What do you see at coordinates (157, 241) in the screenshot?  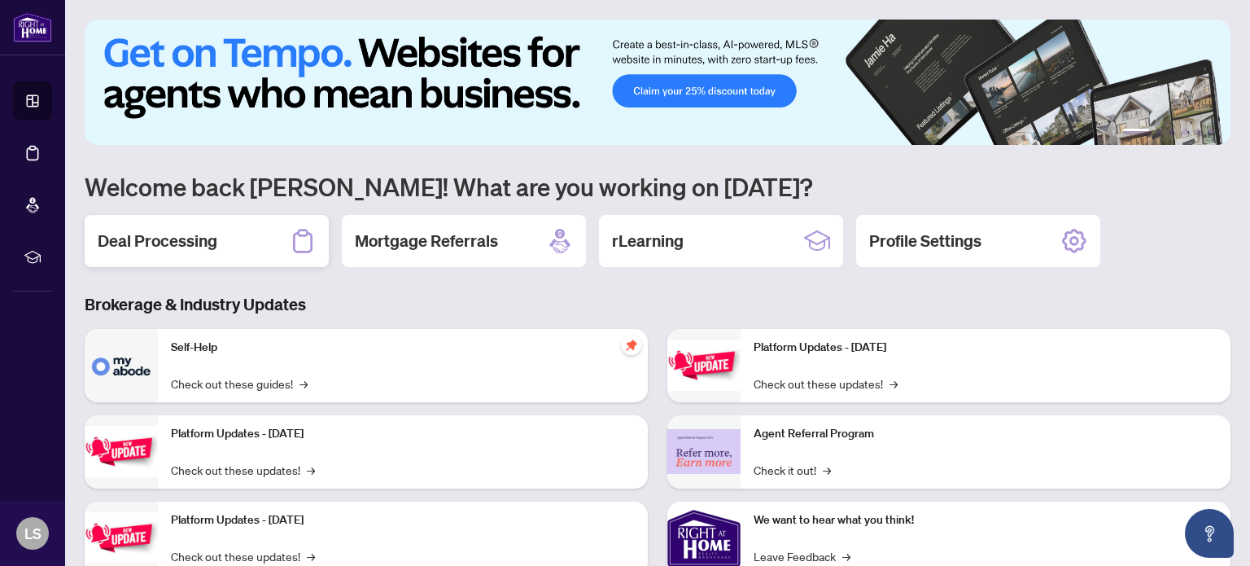 I see `h2: Deal Processing` at bounding box center [157, 241].